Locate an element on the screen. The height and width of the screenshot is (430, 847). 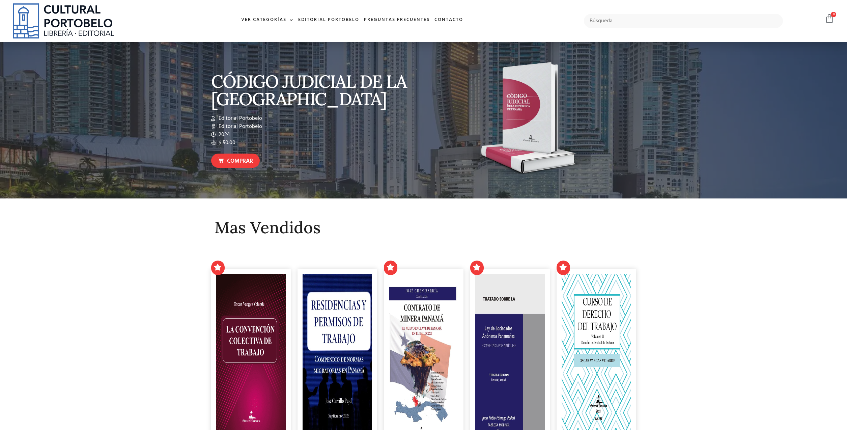
span: 0 is located at coordinates (834, 15).